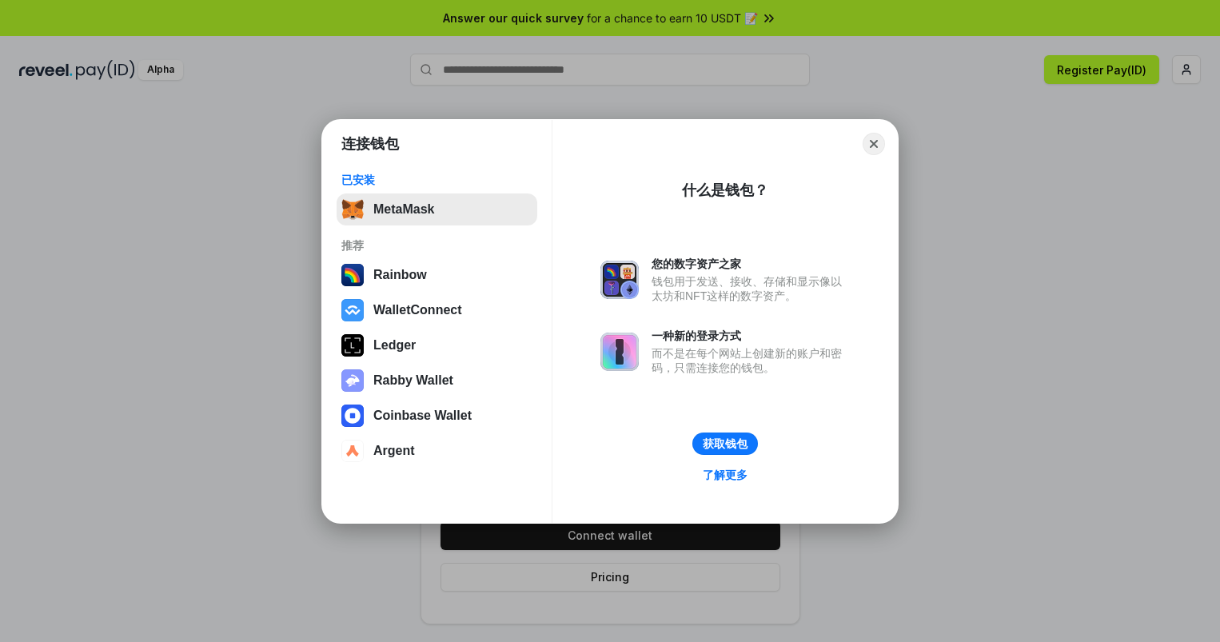 The height and width of the screenshot is (642, 1220). Describe the element at coordinates (874, 144) in the screenshot. I see `button: Close` at that location.